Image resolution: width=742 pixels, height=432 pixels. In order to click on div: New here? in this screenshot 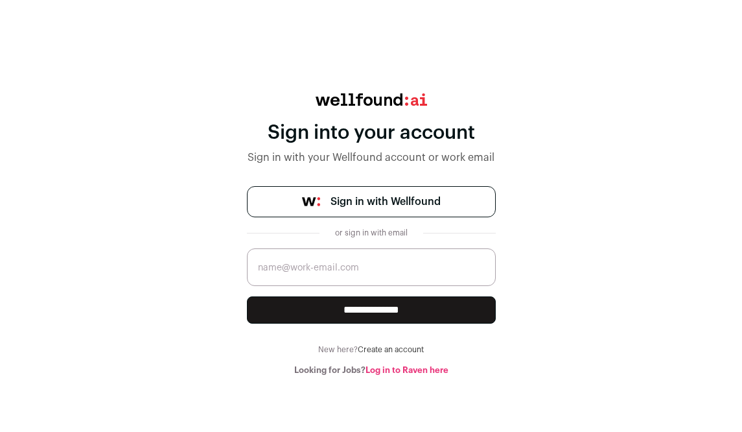, I will do `click(371, 349)`.